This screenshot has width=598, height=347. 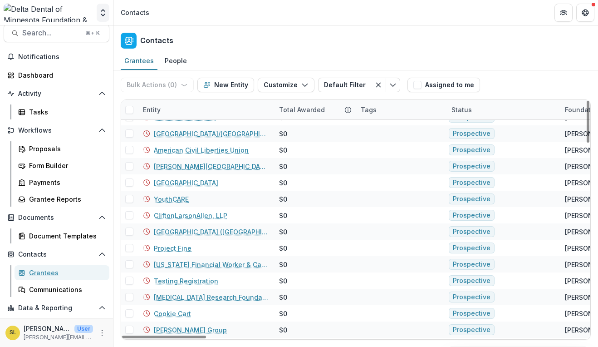 What do you see at coordinates (62, 165) in the screenshot?
I see `a: Form Builder` at bounding box center [62, 165].